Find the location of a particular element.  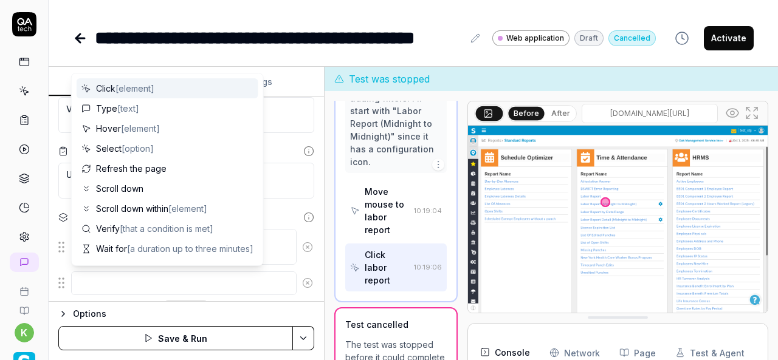

button: k is located at coordinates (24, 333).